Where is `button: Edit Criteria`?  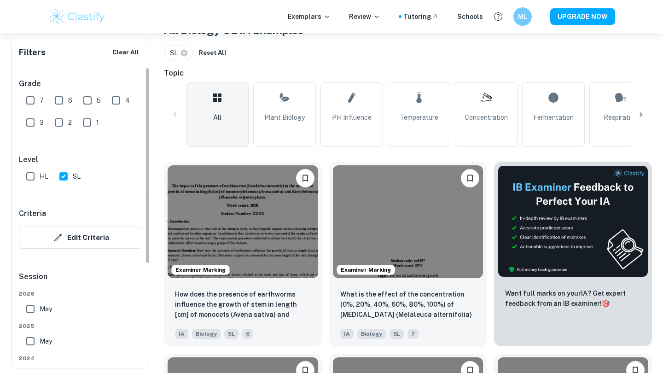
button: Edit Criteria is located at coordinates (81, 238).